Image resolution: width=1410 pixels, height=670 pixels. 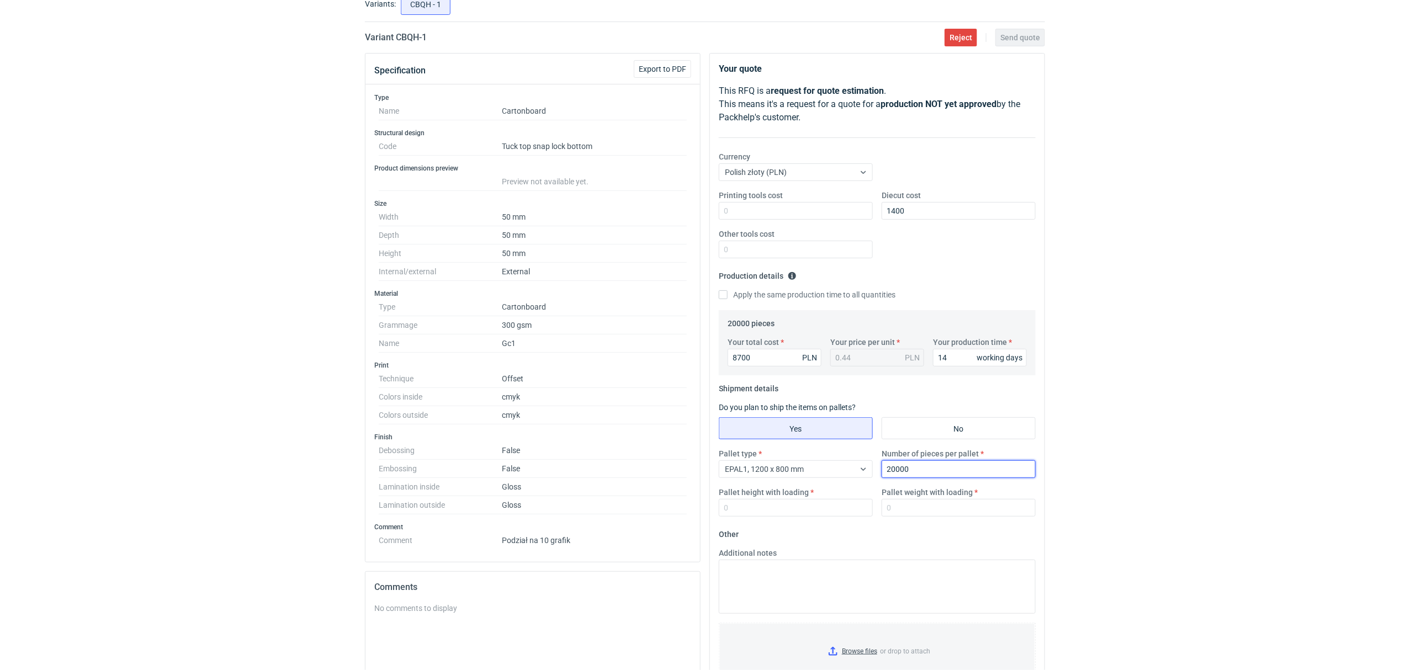 What do you see at coordinates (440, 469) in the screenshot?
I see `dt: Embossing` at bounding box center [440, 469].